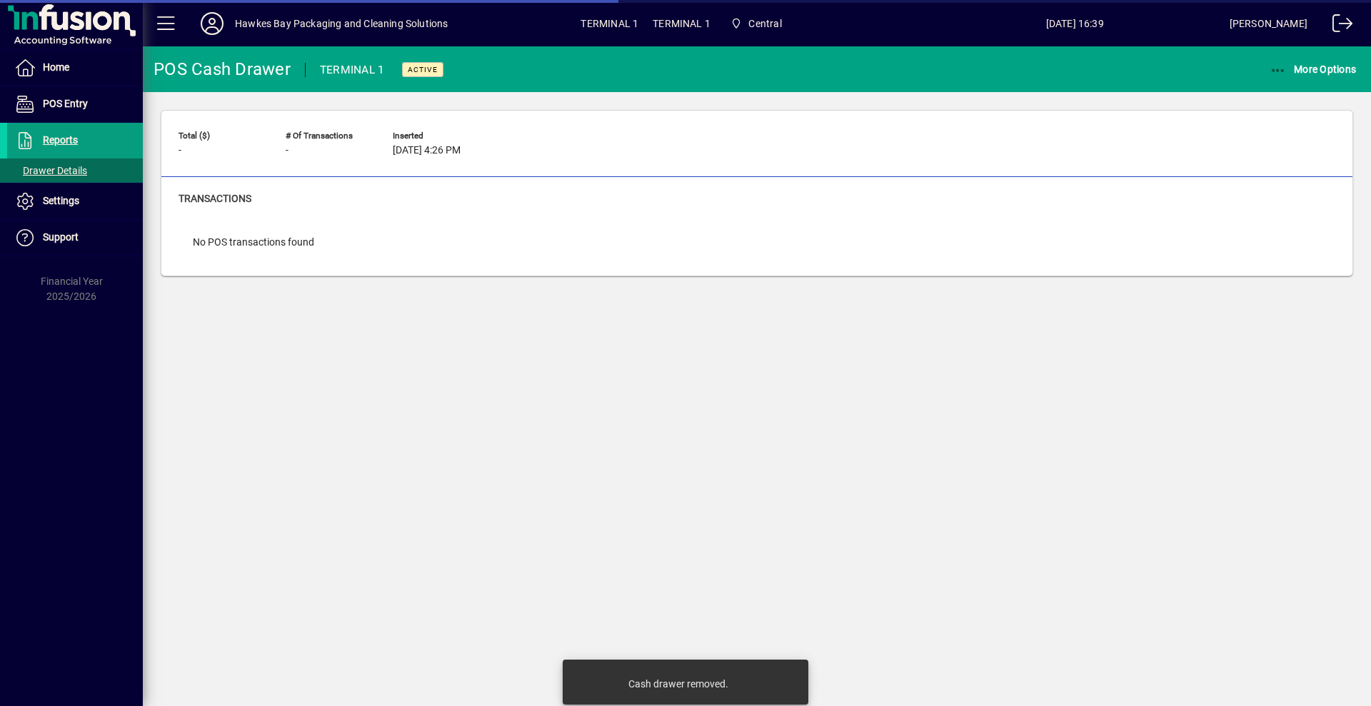  What do you see at coordinates (329, 136) in the screenshot?
I see `span: # of Transactions` at bounding box center [329, 136].